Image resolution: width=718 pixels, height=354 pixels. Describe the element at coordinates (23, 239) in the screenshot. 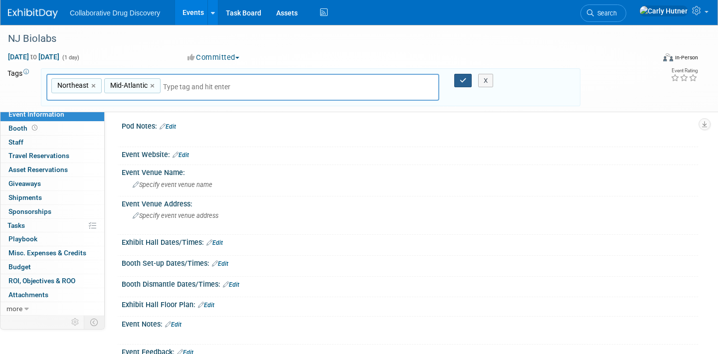

I see `span: Playbook` at that location.